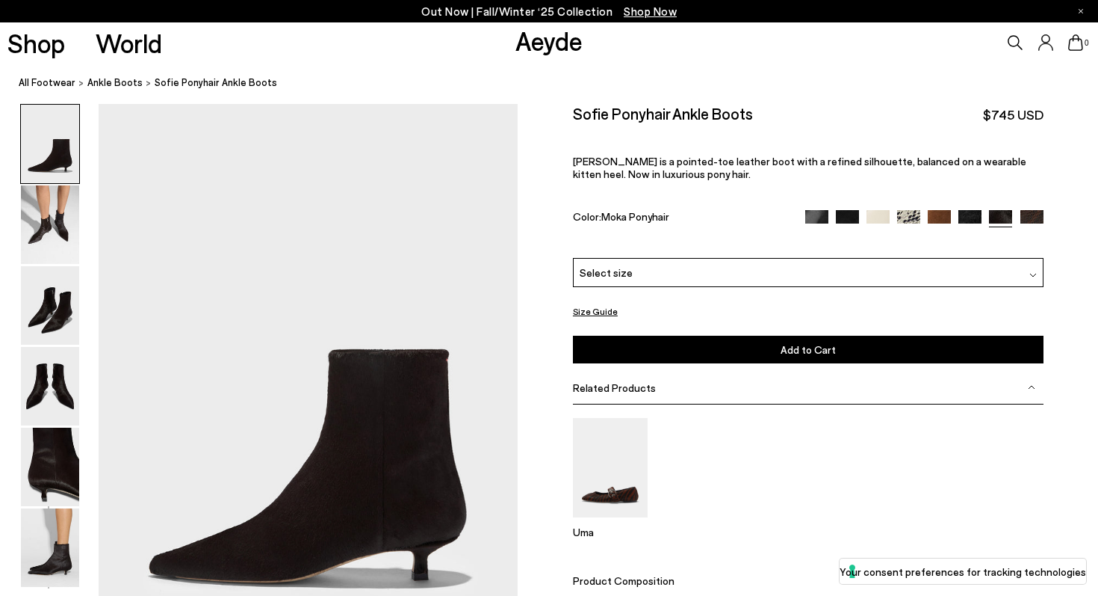  Describe the element at coordinates (129, 43) in the screenshot. I see `a: World` at that location.